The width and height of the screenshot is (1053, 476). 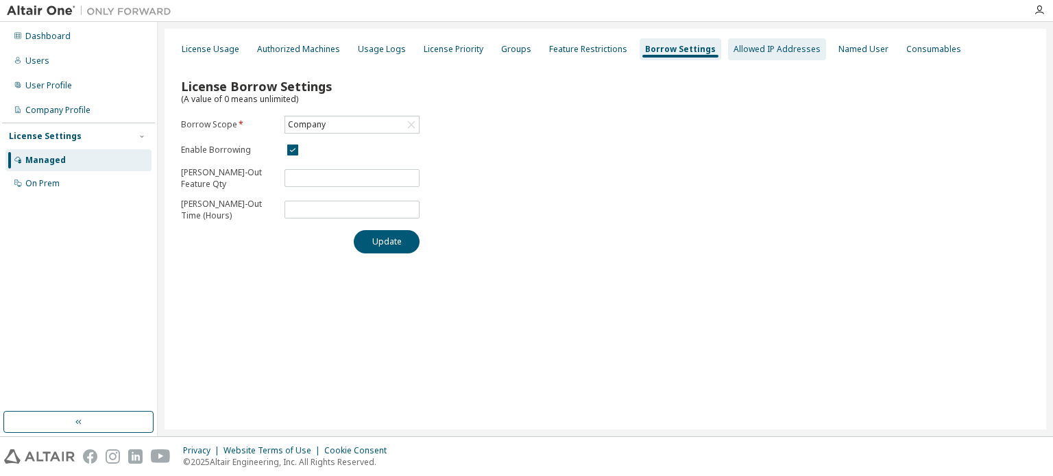 What do you see at coordinates (37, 61) in the screenshot?
I see `div: Users` at bounding box center [37, 61].